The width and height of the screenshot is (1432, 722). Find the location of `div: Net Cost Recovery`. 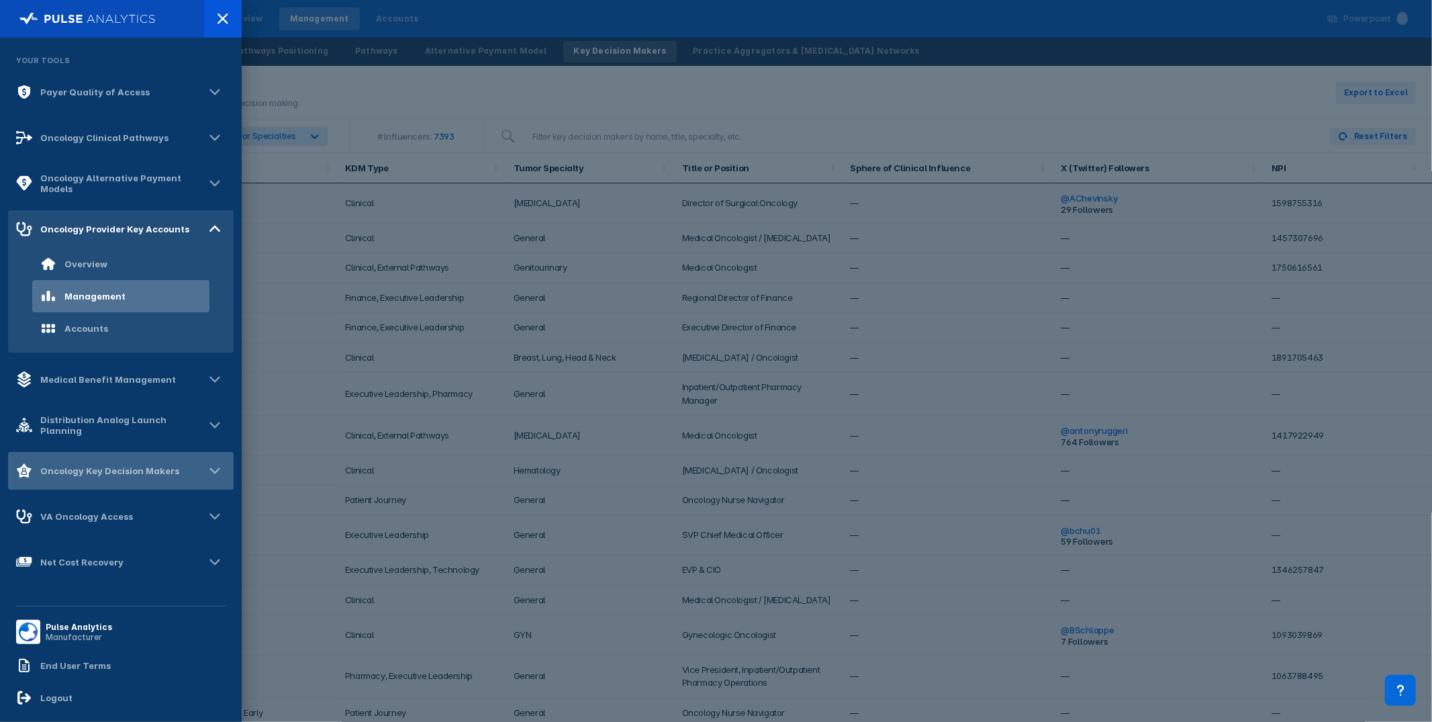

div: Net Cost Recovery is located at coordinates (82, 562).